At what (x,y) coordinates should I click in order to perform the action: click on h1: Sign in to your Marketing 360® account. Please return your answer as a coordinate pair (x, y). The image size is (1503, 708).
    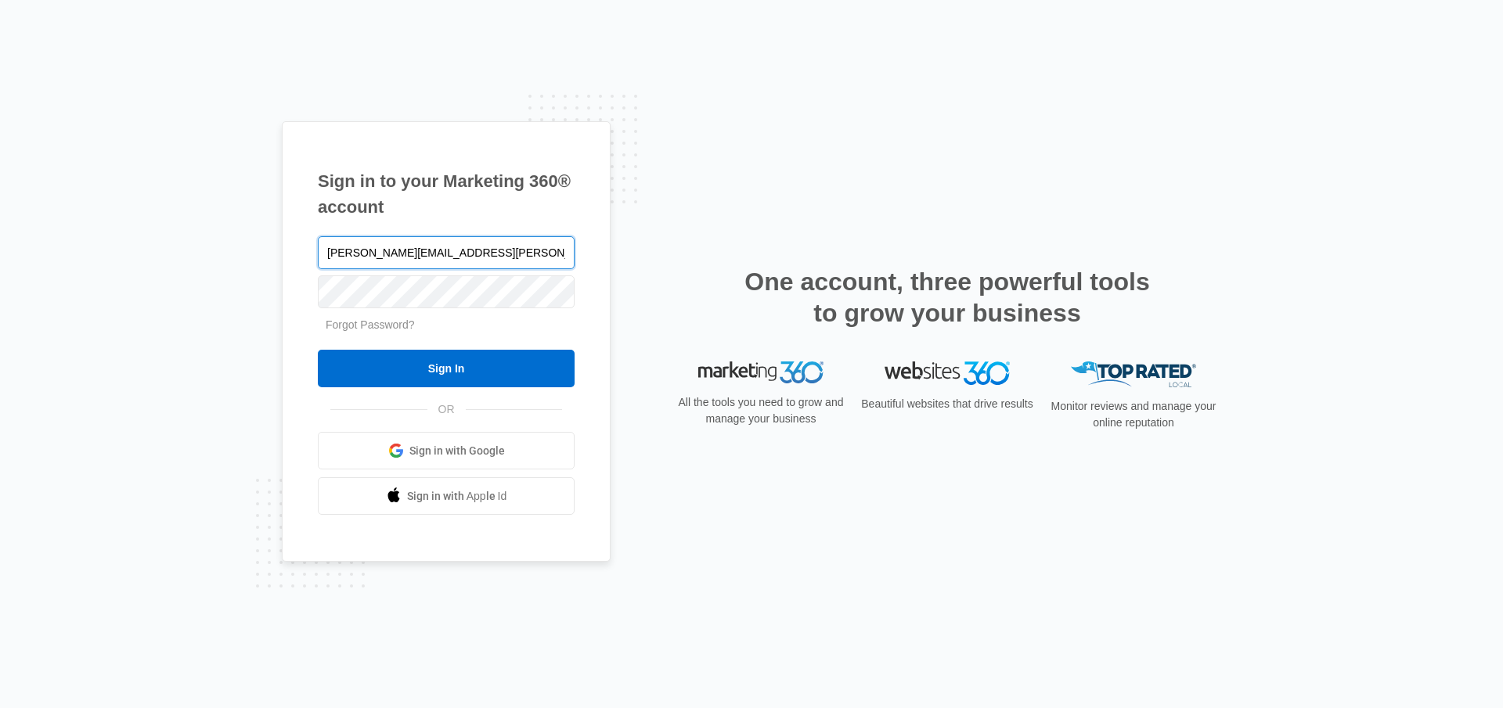
    Looking at the image, I should click on (446, 194).